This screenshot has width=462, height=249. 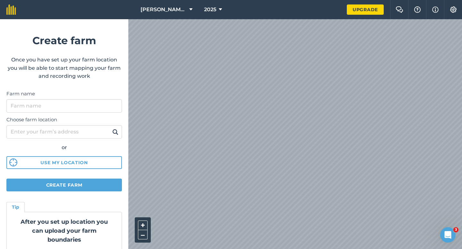 I want to click on img: fieldmargin Logo, so click(x=11, y=10).